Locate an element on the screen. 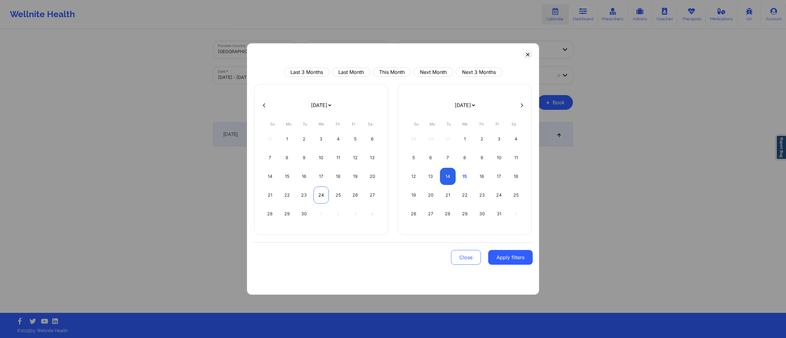 The height and width of the screenshot is (338, 786). div: Sat Oct 18 2025 is located at coordinates (516, 177).